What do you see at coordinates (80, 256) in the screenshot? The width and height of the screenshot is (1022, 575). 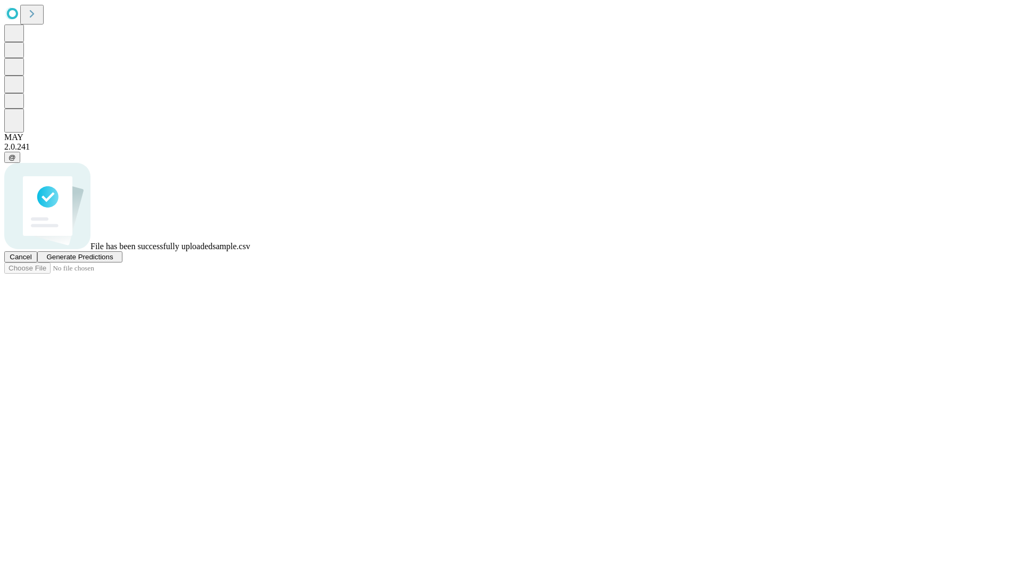 I see `button: Generate Predictions` at bounding box center [80, 256].